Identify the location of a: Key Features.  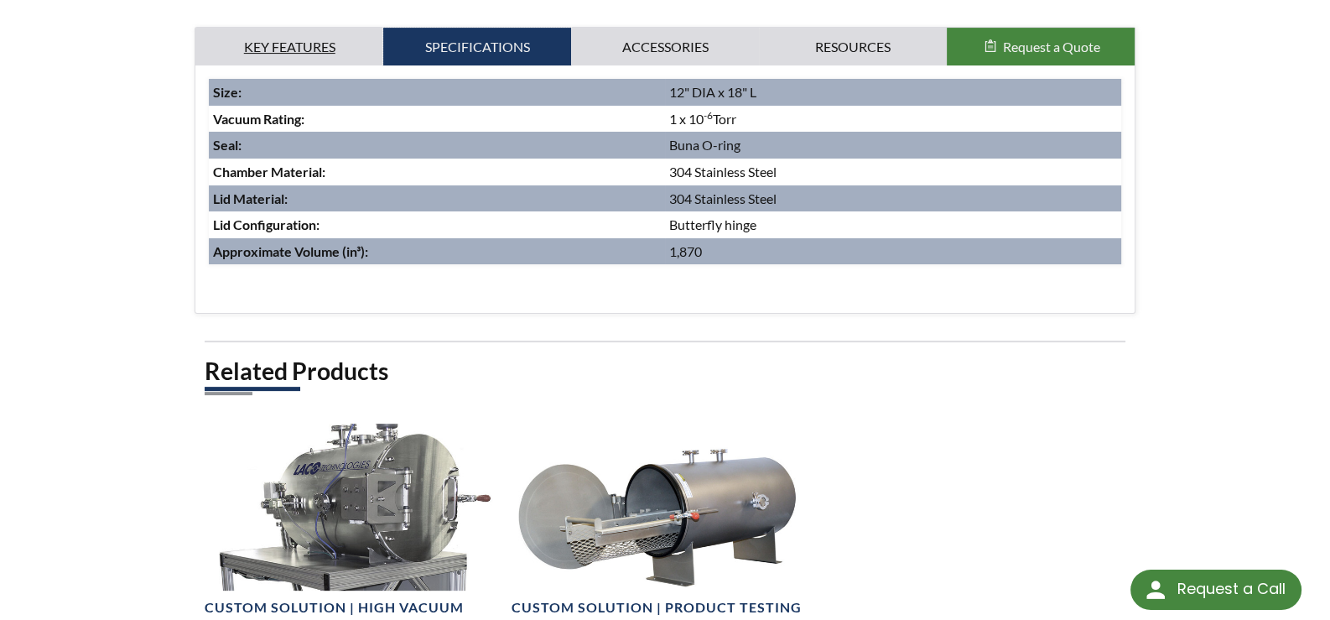
(289, 47).